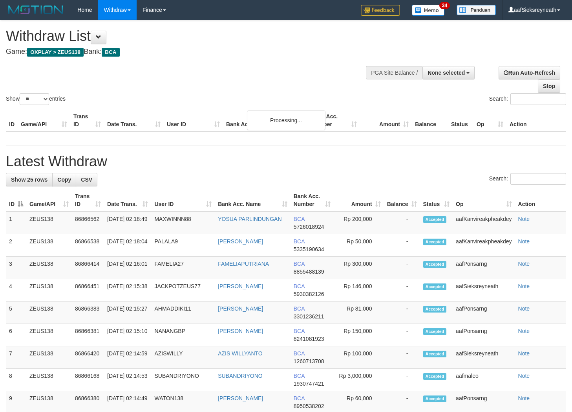 The width and height of the screenshot is (572, 412). Describe the element at coordinates (183, 223) in the screenshot. I see `td: MAXWINNN88` at that location.